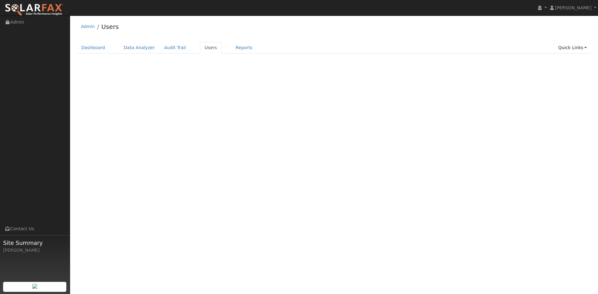  What do you see at coordinates (244, 48) in the screenshot?
I see `a: Reports` at bounding box center [244, 48].